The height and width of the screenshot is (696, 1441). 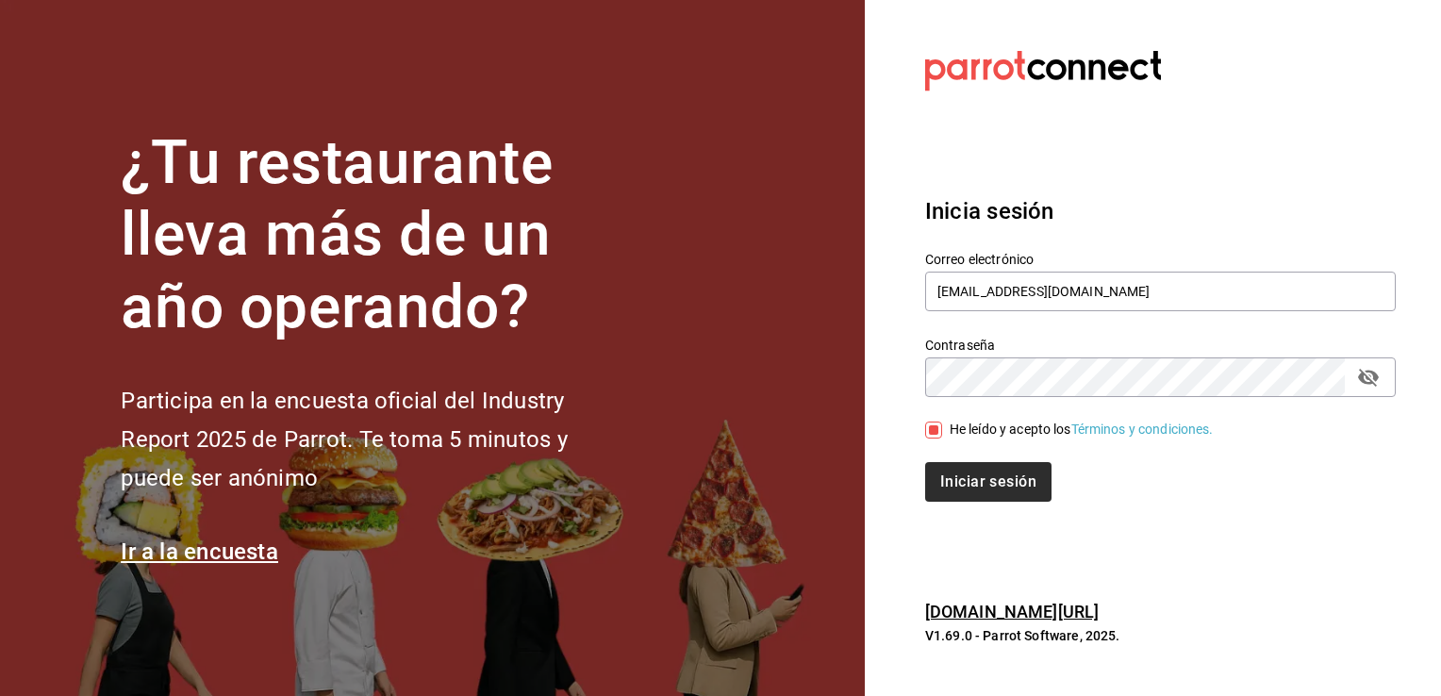 I want to click on p: V1.69.0 - Parrot Software, 2025., so click(x=1160, y=635).